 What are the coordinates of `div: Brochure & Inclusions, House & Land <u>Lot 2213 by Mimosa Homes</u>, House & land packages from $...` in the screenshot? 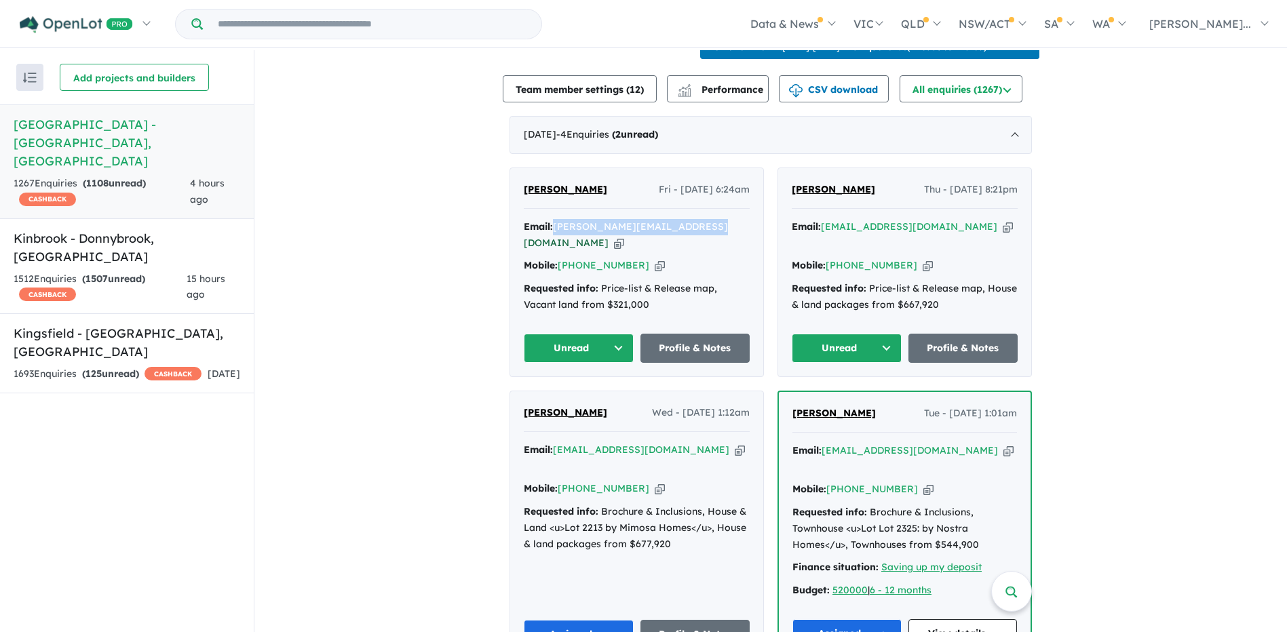 It's located at (636, 528).